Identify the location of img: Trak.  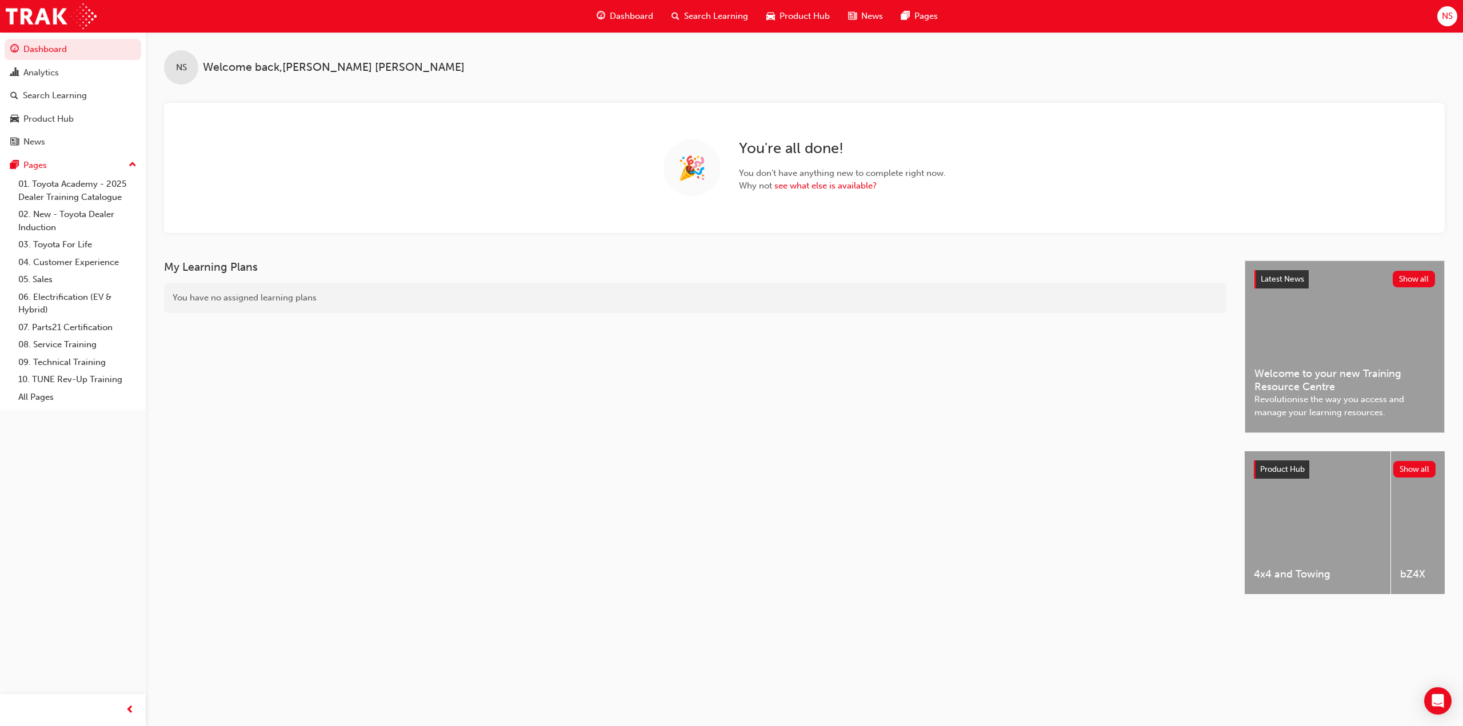
(51, 16).